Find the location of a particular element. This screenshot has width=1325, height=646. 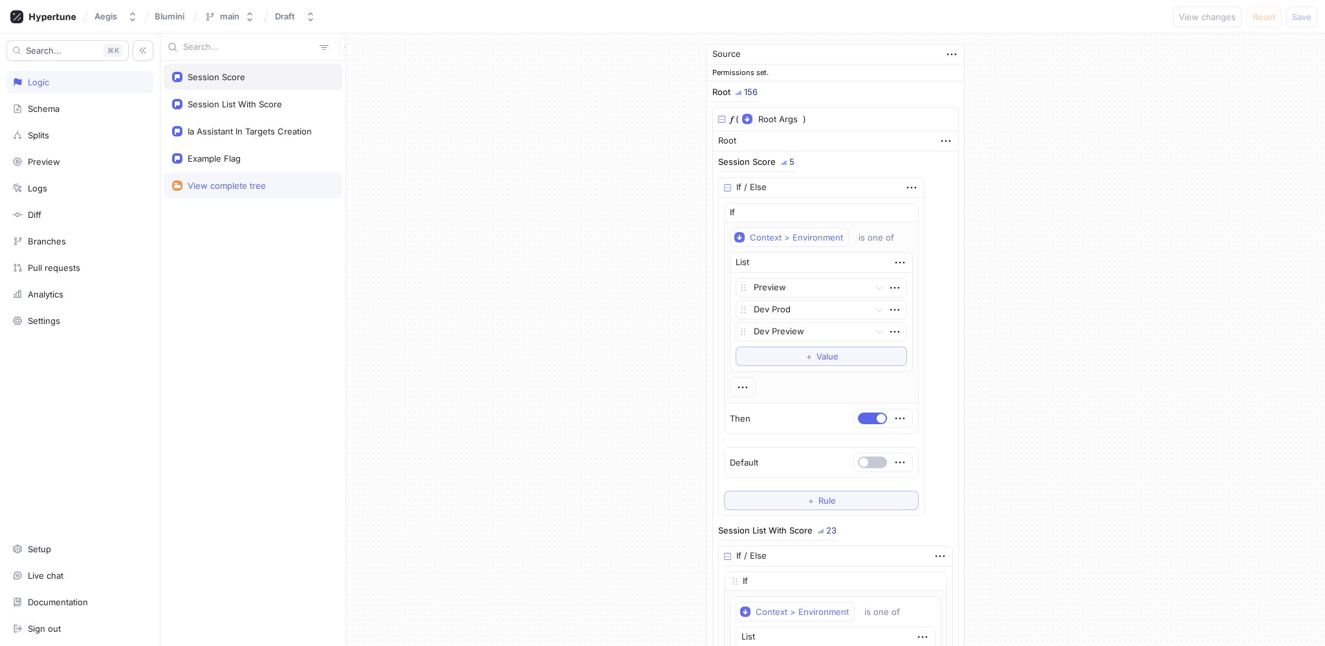

button: Draft is located at coordinates (295, 16).